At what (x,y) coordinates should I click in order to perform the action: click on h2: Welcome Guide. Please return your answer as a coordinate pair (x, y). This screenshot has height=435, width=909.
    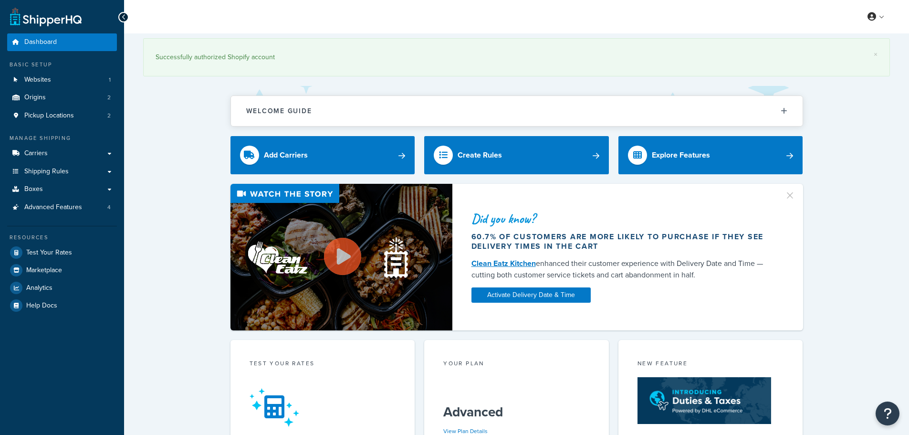
    Looking at the image, I should click on (279, 111).